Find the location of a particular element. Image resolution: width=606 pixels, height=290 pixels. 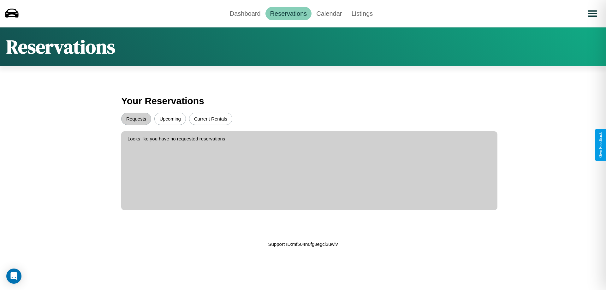

p: Support ID: mf504n0fg8egci3uwlv is located at coordinates (303, 244).